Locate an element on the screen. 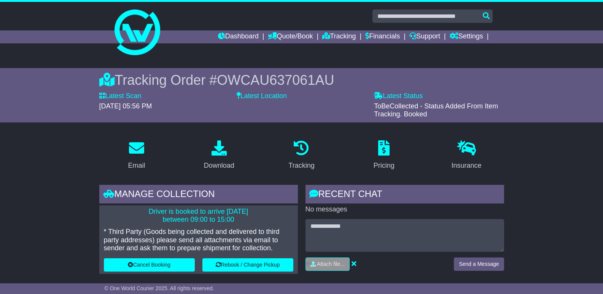  p: No messages is located at coordinates (405, 210).